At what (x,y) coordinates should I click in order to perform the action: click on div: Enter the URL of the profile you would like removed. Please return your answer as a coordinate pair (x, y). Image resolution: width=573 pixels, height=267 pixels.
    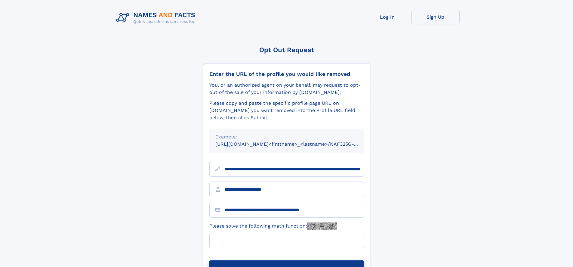
    Looking at the image, I should click on (286, 74).